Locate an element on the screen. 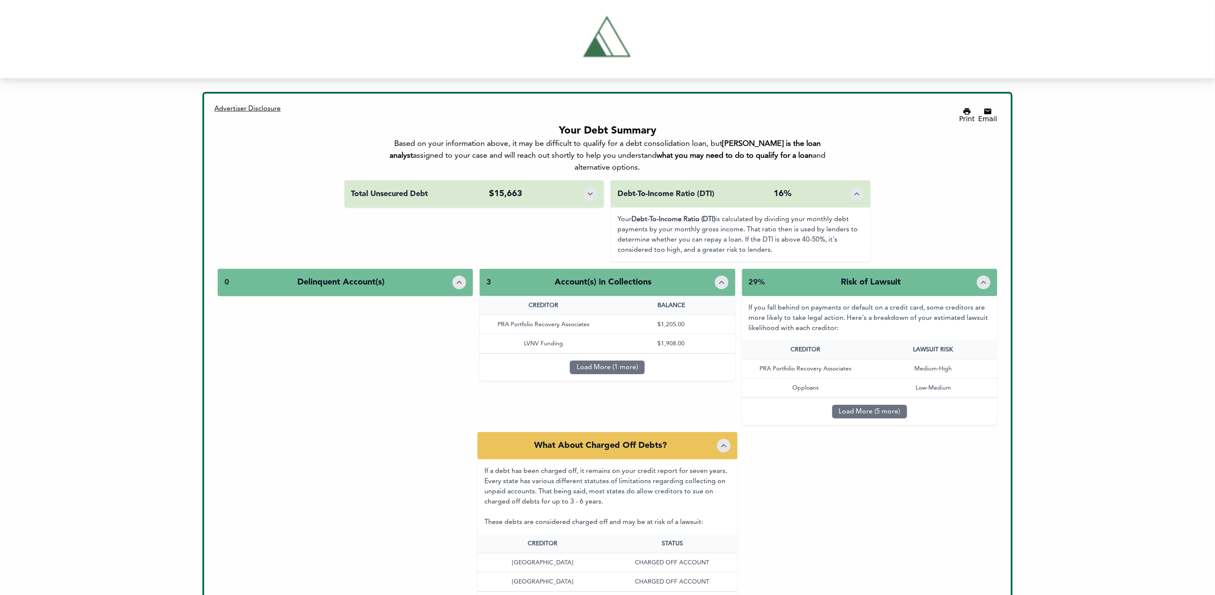 The image size is (1215, 595). div: 0 is located at coordinates (227, 282).